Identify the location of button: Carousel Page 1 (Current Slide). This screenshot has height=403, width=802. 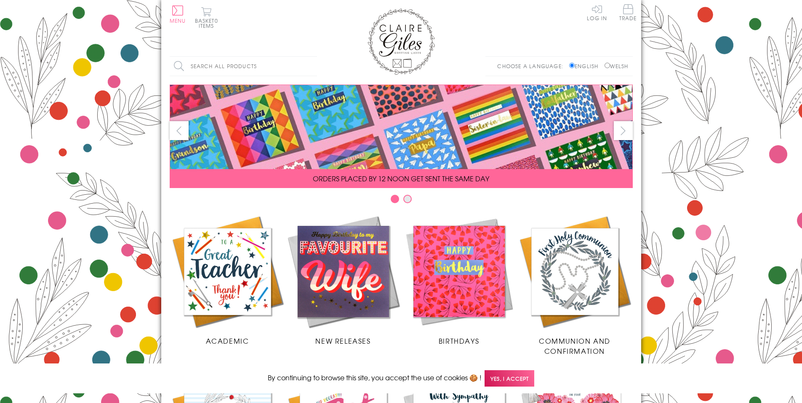
(395, 199).